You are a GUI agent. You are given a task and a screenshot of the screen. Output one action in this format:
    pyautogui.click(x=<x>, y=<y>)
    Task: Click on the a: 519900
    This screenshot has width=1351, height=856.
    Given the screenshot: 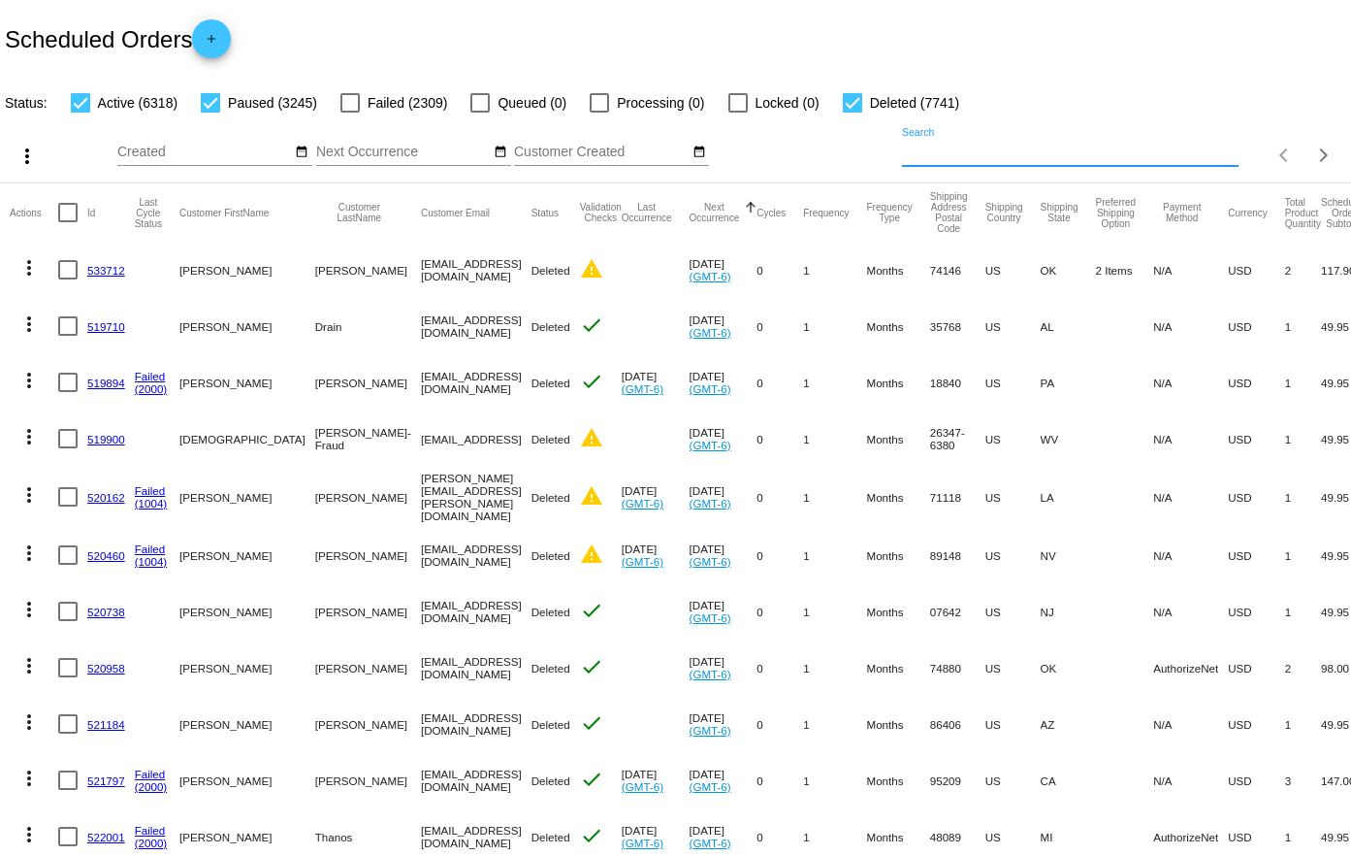 What is the action you would take?
    pyautogui.click(x=106, y=439)
    